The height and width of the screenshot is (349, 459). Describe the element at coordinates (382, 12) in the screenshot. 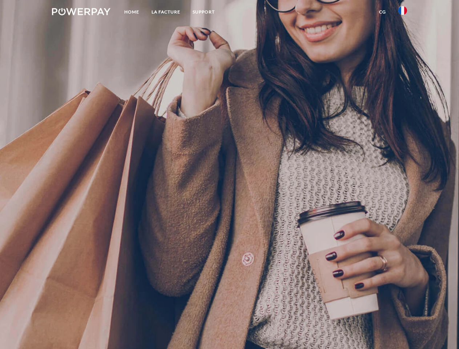

I see `a: CG` at that location.